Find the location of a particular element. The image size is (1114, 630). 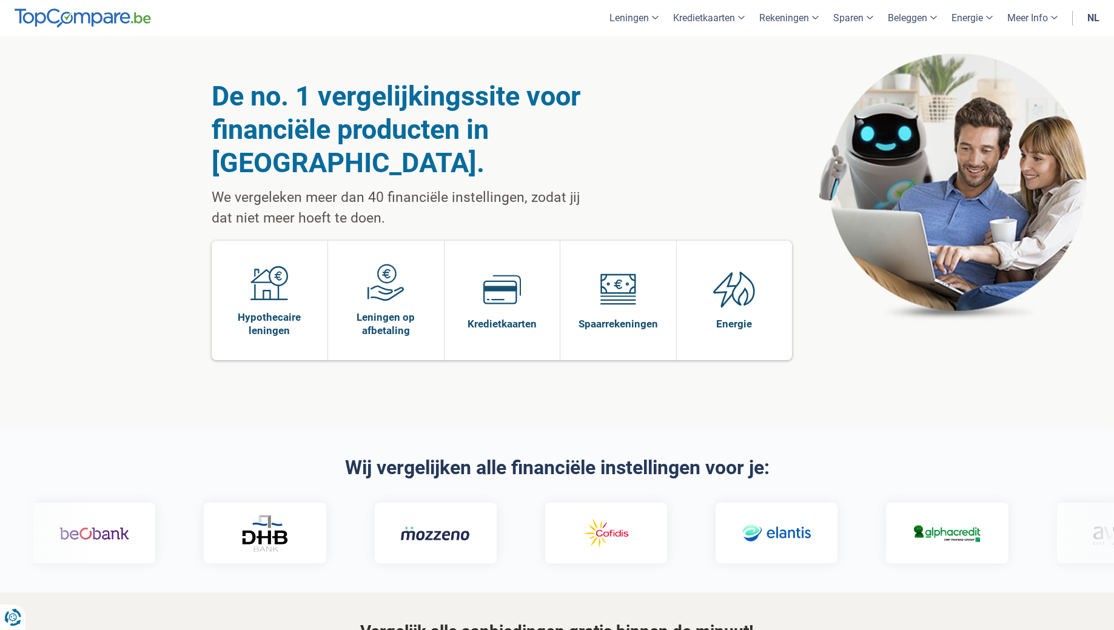

span: Kredietkaarten is located at coordinates (502, 324).